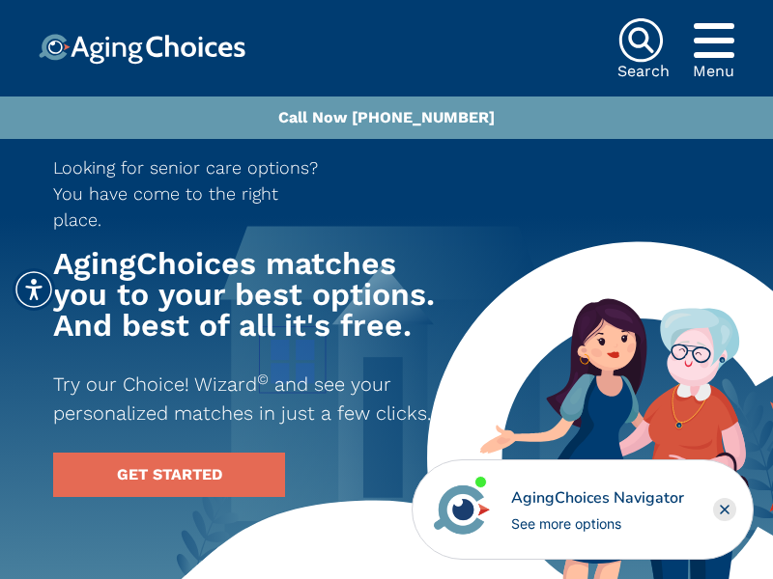 This screenshot has width=773, height=579. I want to click on p: Try our Choice! Wizard and see your personalized matches in just a few clicks., so click(246, 399).